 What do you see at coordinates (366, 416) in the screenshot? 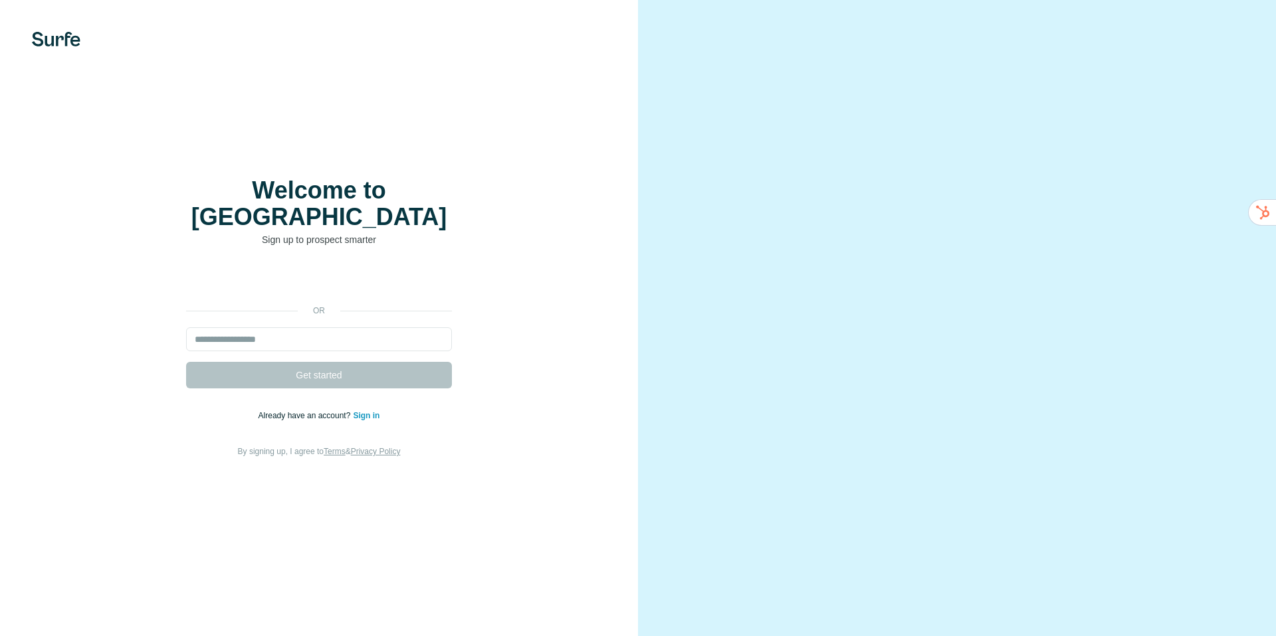
I see `a: Sign in` at bounding box center [366, 416].